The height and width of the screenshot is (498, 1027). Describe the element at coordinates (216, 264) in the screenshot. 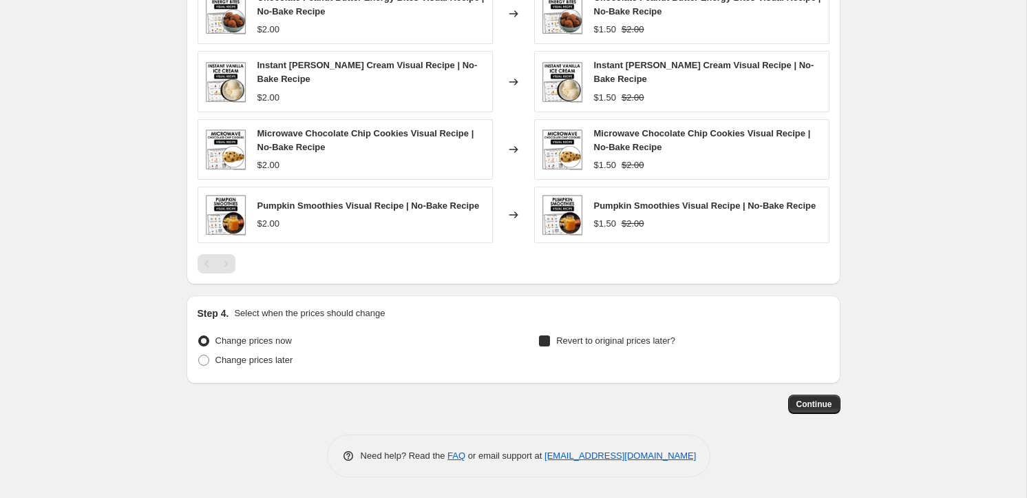

I see `nav: Pagination` at that location.